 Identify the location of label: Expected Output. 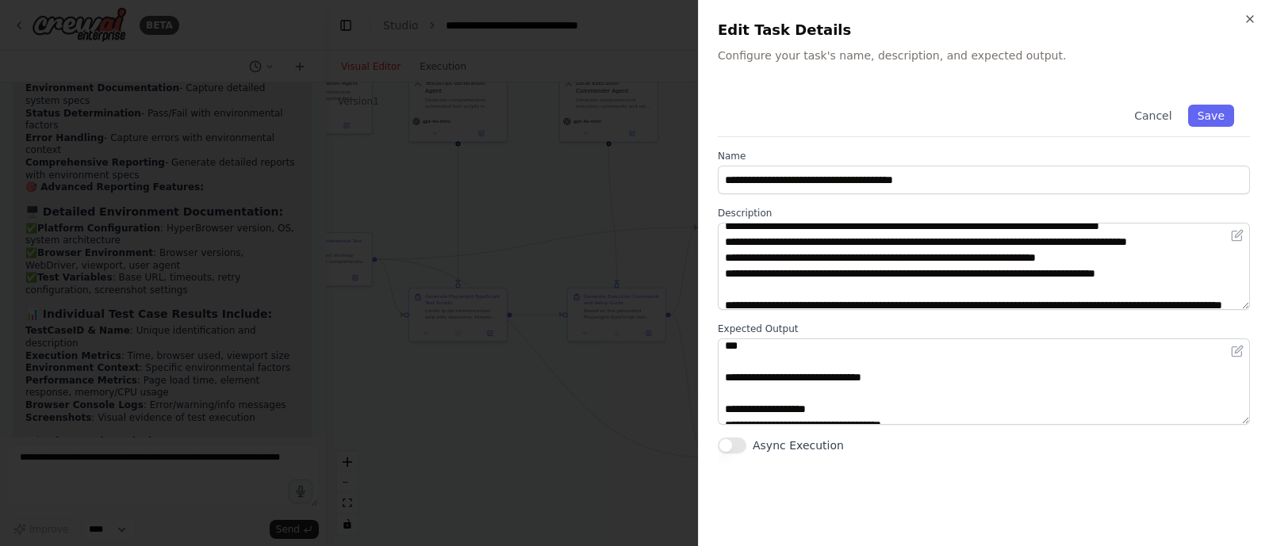
(984, 329).